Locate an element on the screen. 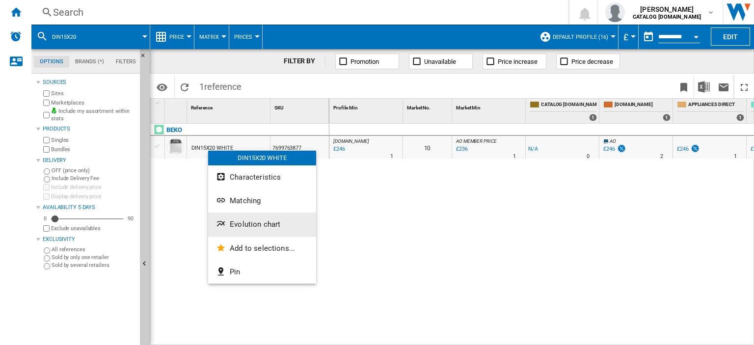 This screenshot has width=754, height=345. button: Add to selections... is located at coordinates (262, 248).